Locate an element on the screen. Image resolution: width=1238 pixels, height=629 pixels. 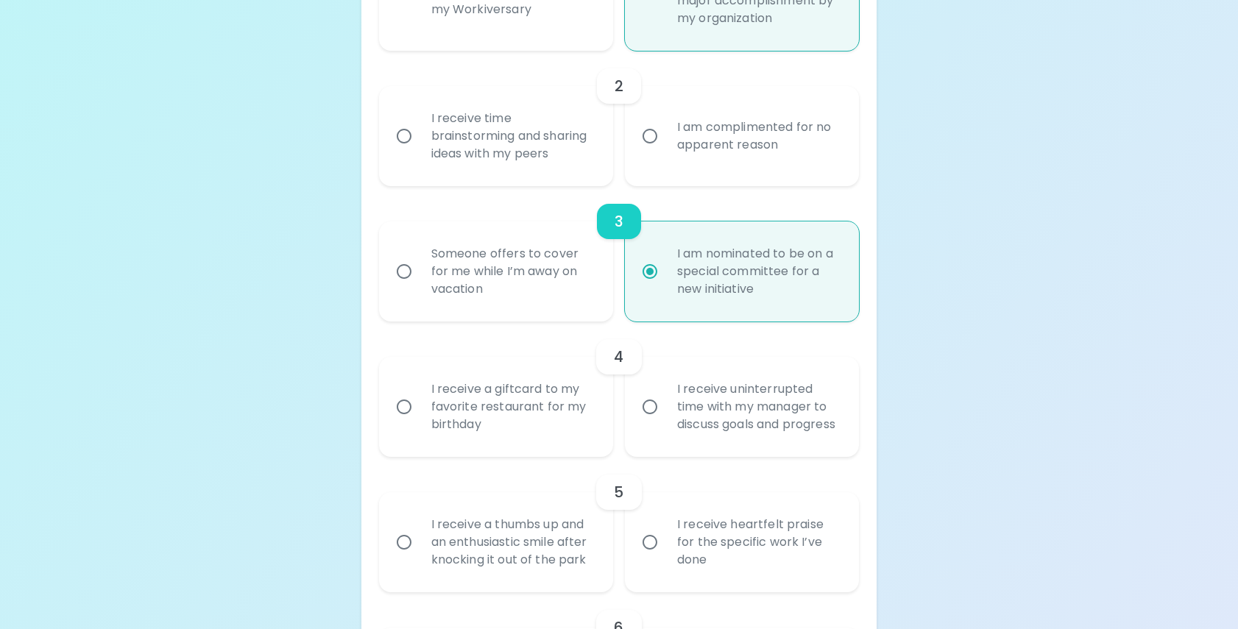
div: I receive time brainstorming and sharing ideas with my peers is located at coordinates (512, 136).